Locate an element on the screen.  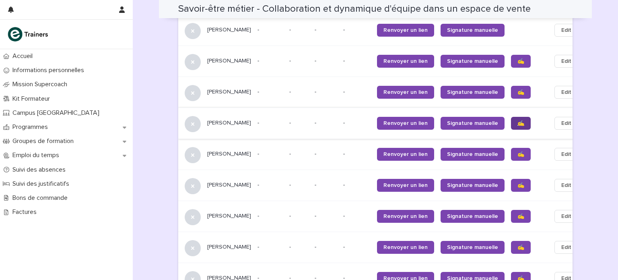
p: Factures is located at coordinates (26, 212).